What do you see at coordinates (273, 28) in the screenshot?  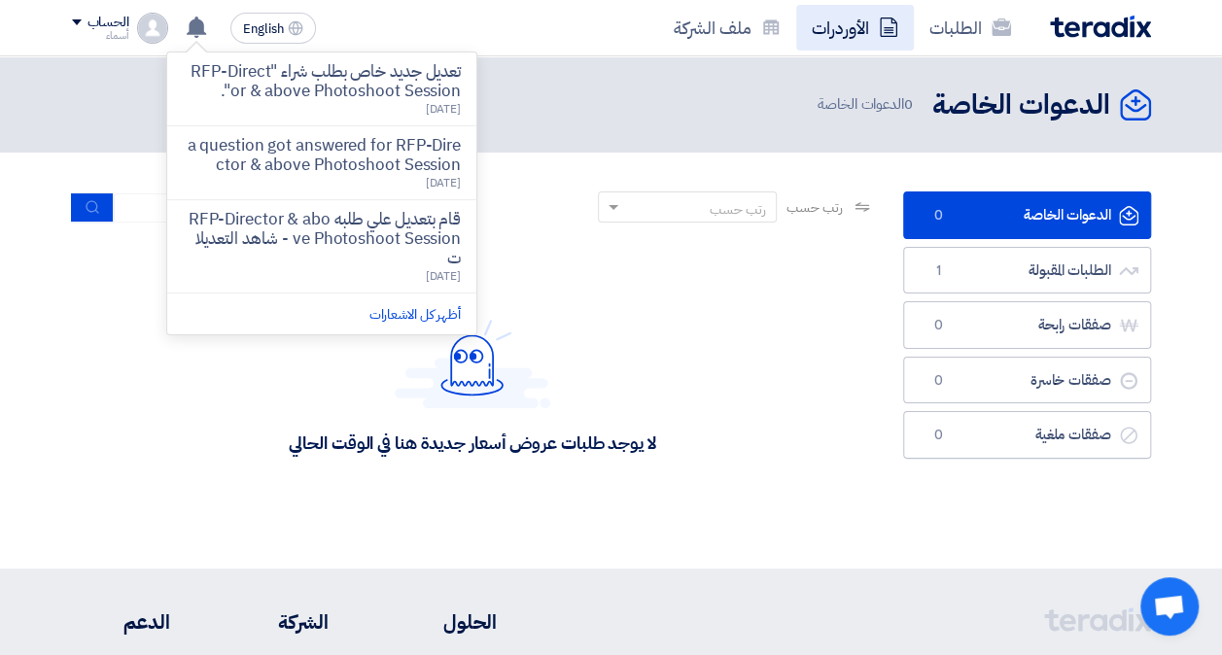 I see `button: English` at bounding box center [273, 28].